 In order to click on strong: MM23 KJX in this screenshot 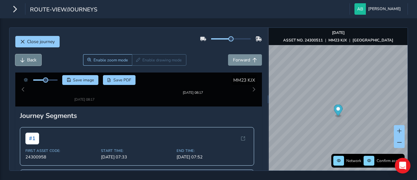, I will do `click(338, 40)`.